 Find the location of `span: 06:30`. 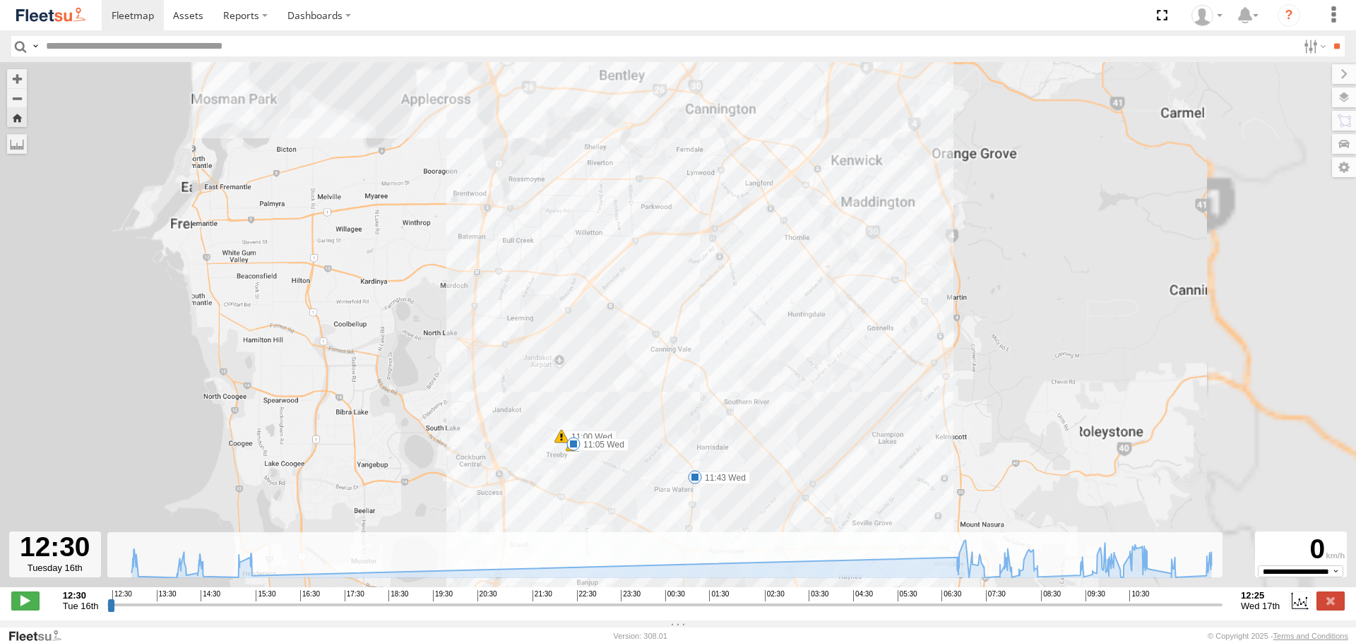

span: 06:30 is located at coordinates (951, 596).